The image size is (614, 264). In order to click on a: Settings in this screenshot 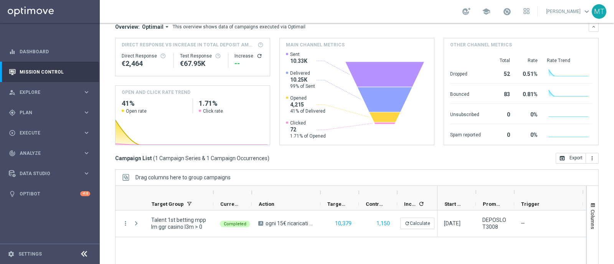, I will do `click(30, 254)`.